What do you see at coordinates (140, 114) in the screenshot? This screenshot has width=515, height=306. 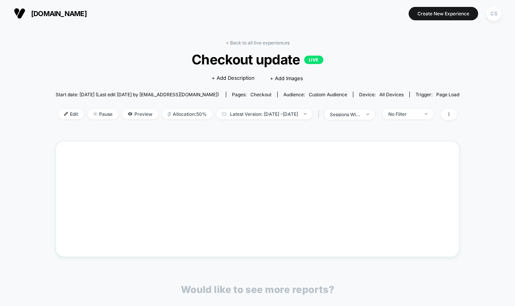 I see `span: Preview` at bounding box center [140, 114].